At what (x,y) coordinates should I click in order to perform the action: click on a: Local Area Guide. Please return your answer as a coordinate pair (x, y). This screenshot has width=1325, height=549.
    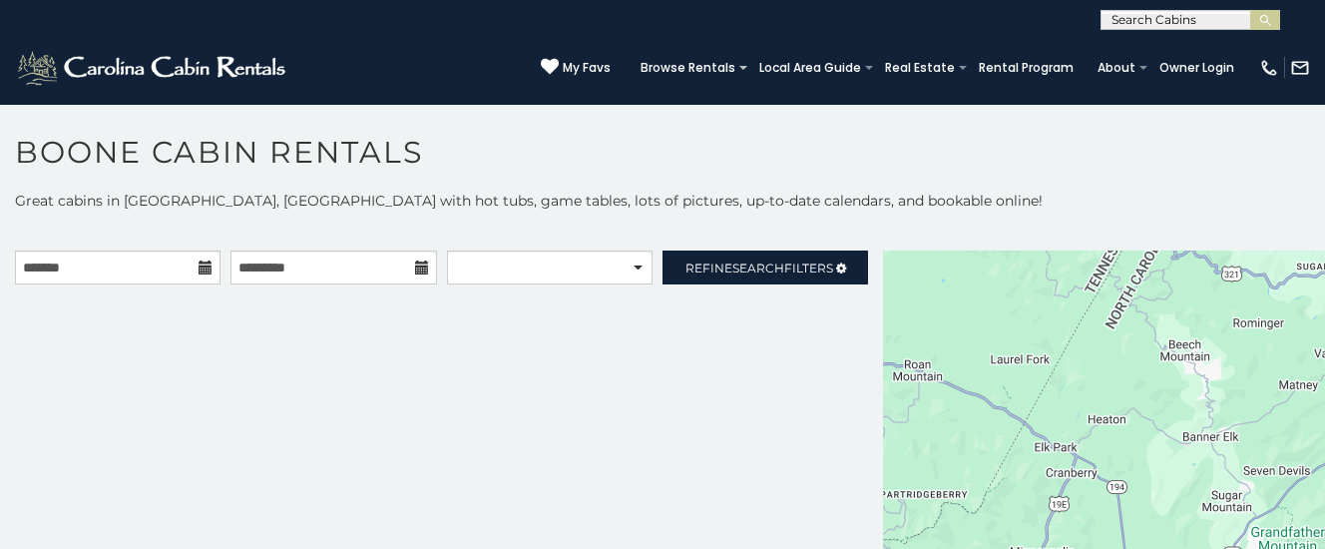
    Looking at the image, I should click on (810, 68).